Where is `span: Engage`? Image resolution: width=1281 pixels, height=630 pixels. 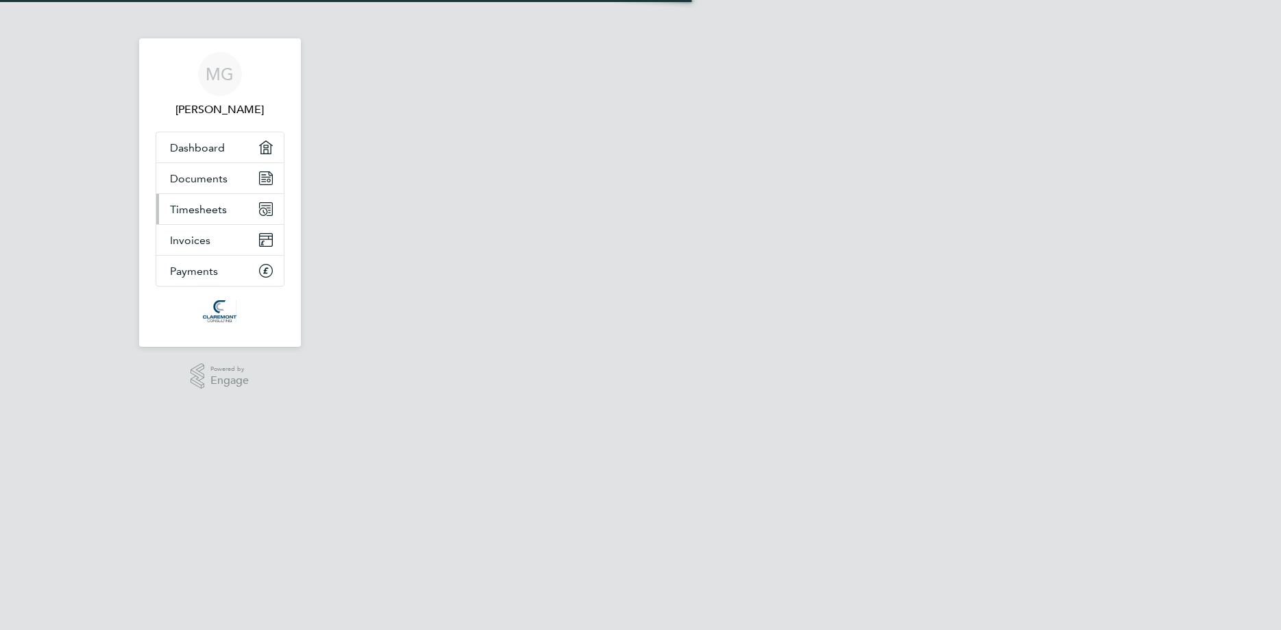
span: Engage is located at coordinates (230, 380).